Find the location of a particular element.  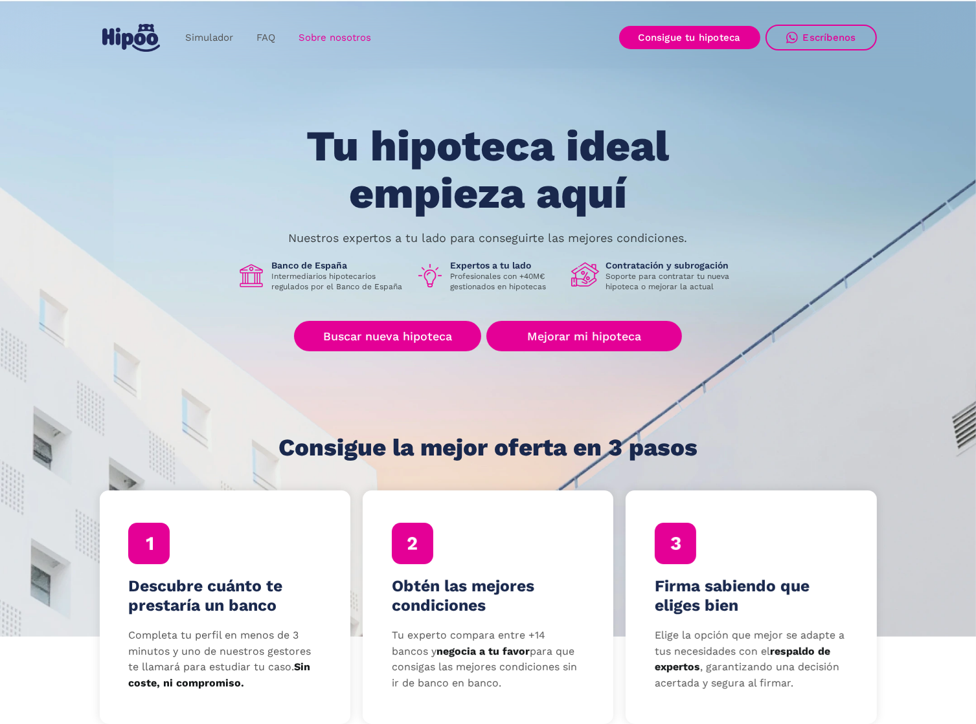

a: Mejorar mi hipoteca is located at coordinates (583, 336).